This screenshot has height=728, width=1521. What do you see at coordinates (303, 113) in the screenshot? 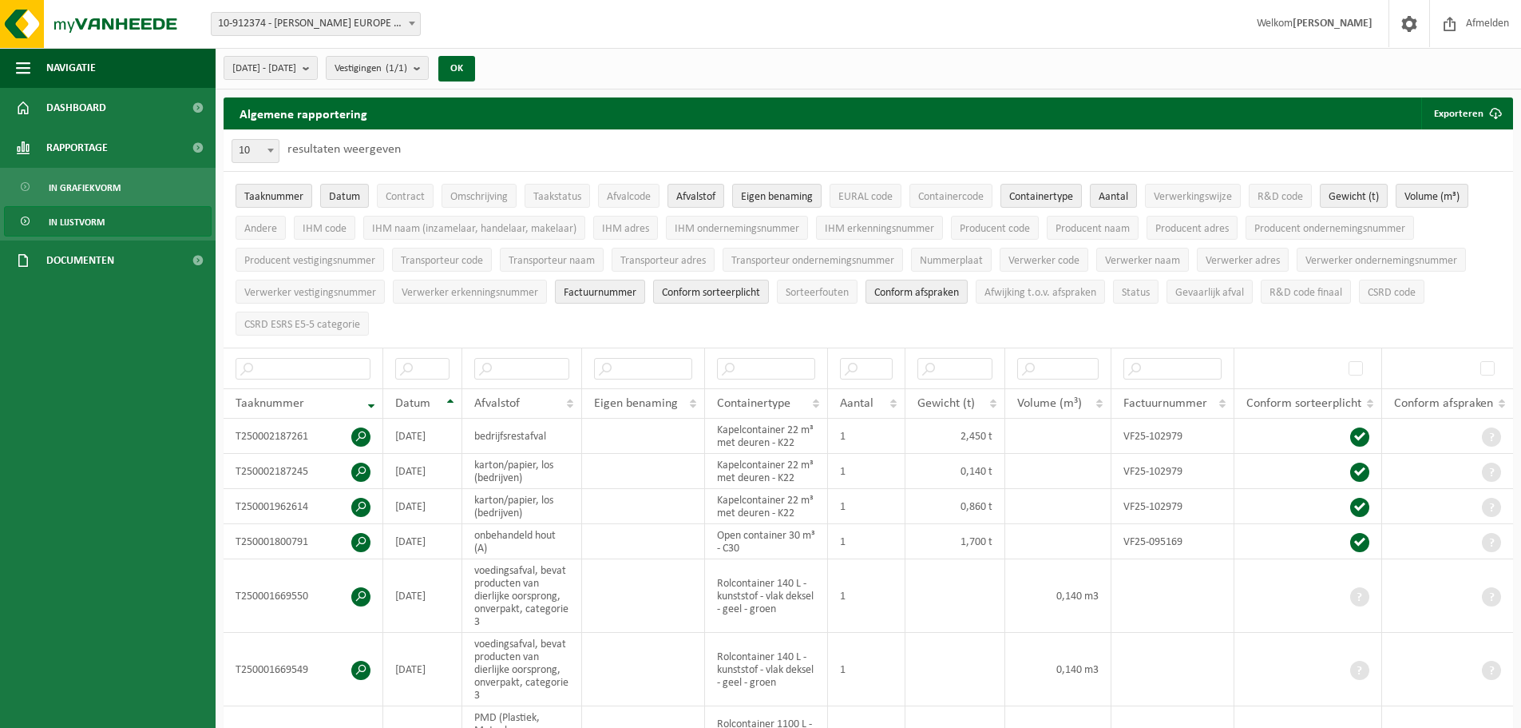
I see `h2: Algemene rapportering` at bounding box center [303, 113].